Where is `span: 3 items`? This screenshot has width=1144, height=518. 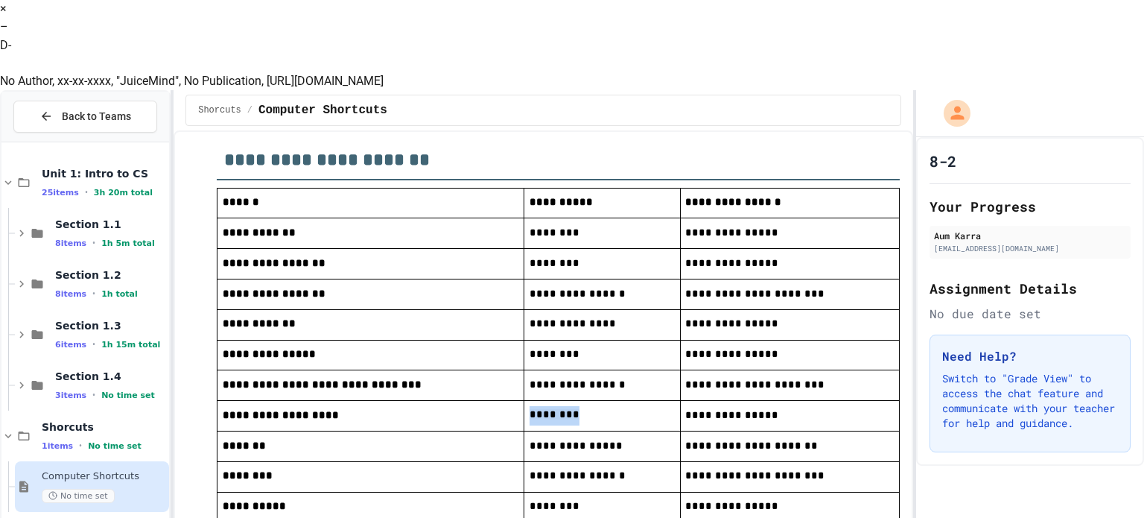 span: 3 items is located at coordinates (71, 394).